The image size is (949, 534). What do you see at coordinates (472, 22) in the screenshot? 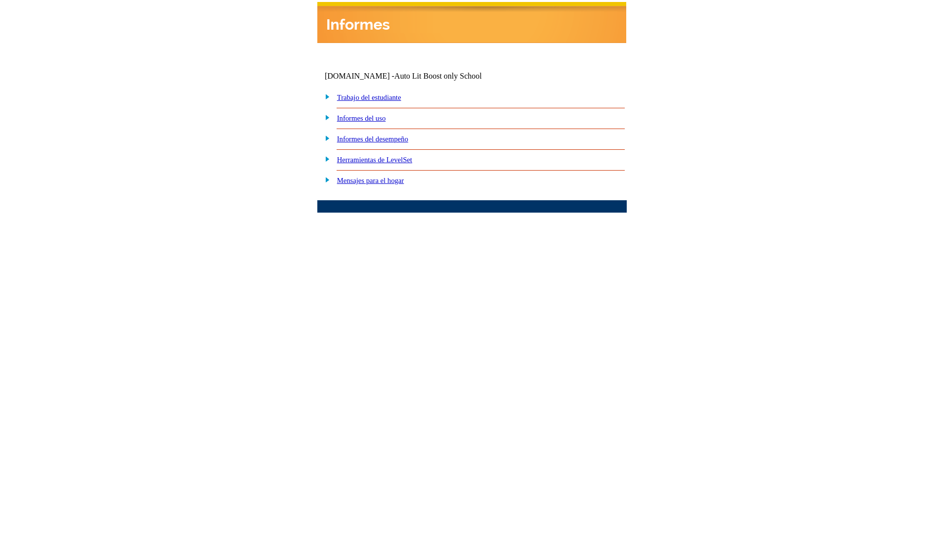
I see `img: header` at bounding box center [472, 22].